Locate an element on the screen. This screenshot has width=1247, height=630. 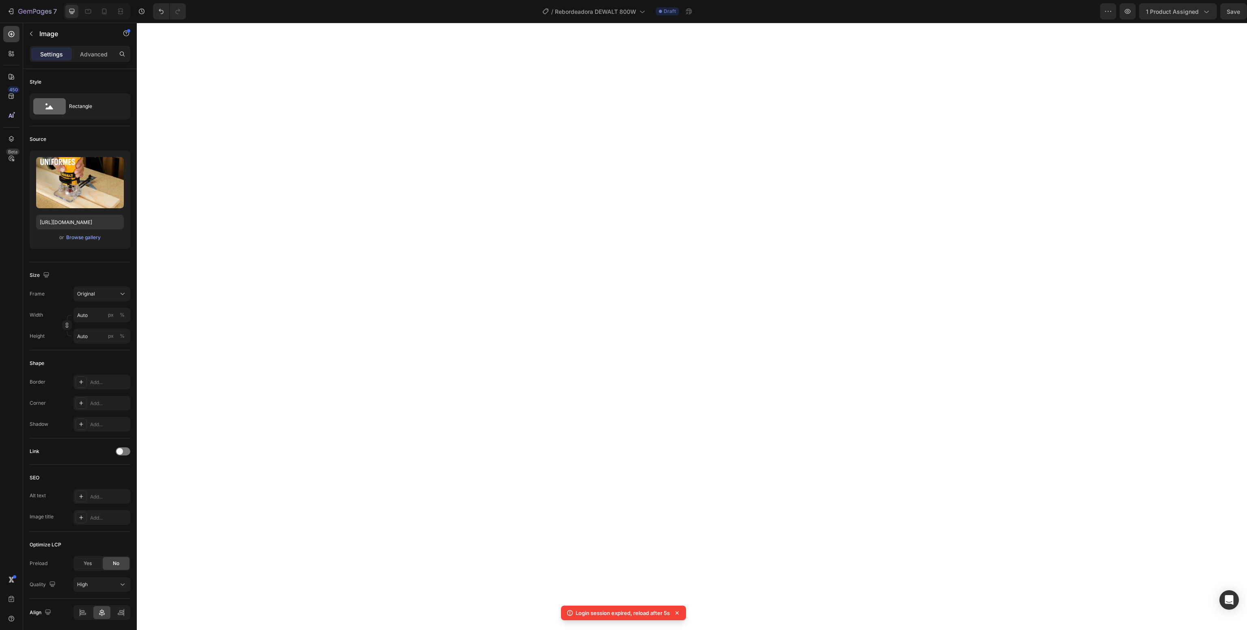
span: Draft is located at coordinates (670, 11).